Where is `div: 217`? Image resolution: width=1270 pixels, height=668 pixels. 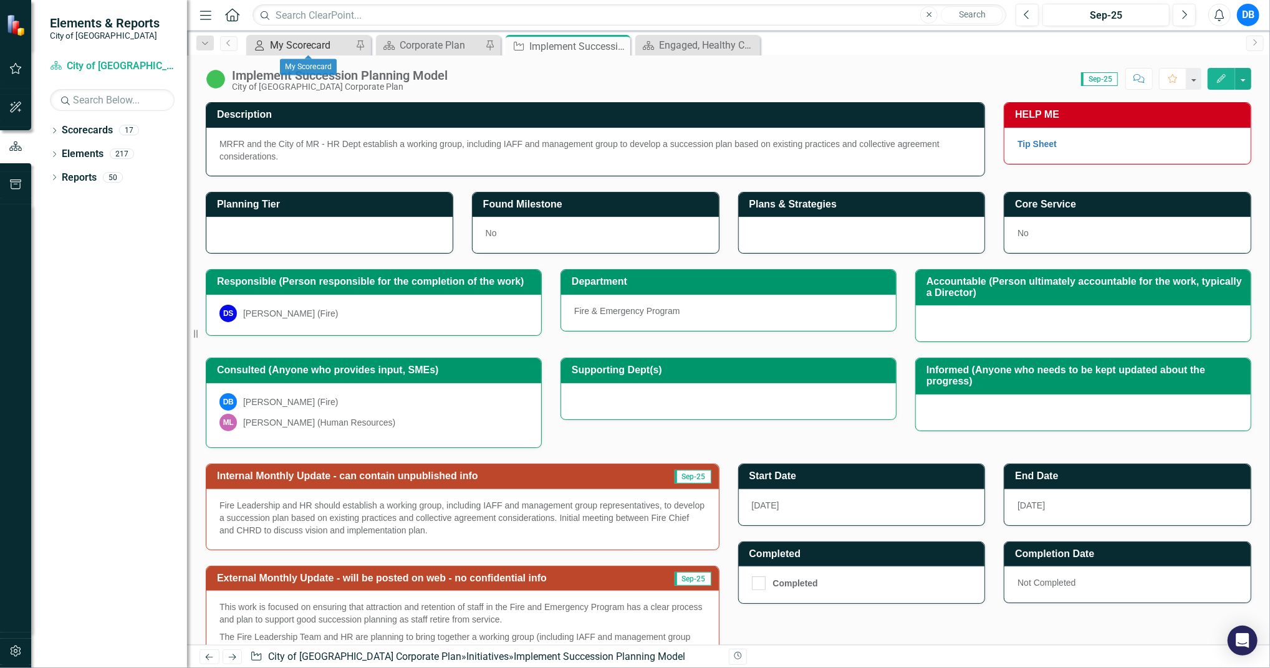 div: 217 is located at coordinates (122, 154).